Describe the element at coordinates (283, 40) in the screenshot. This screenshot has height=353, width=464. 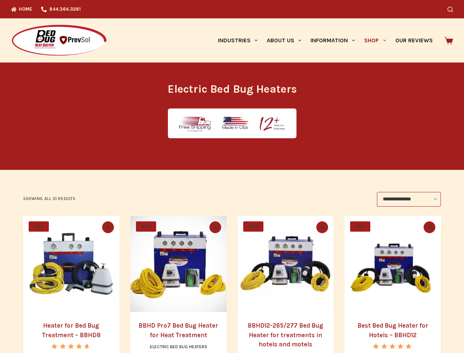
I see `a: About Us` at that location.